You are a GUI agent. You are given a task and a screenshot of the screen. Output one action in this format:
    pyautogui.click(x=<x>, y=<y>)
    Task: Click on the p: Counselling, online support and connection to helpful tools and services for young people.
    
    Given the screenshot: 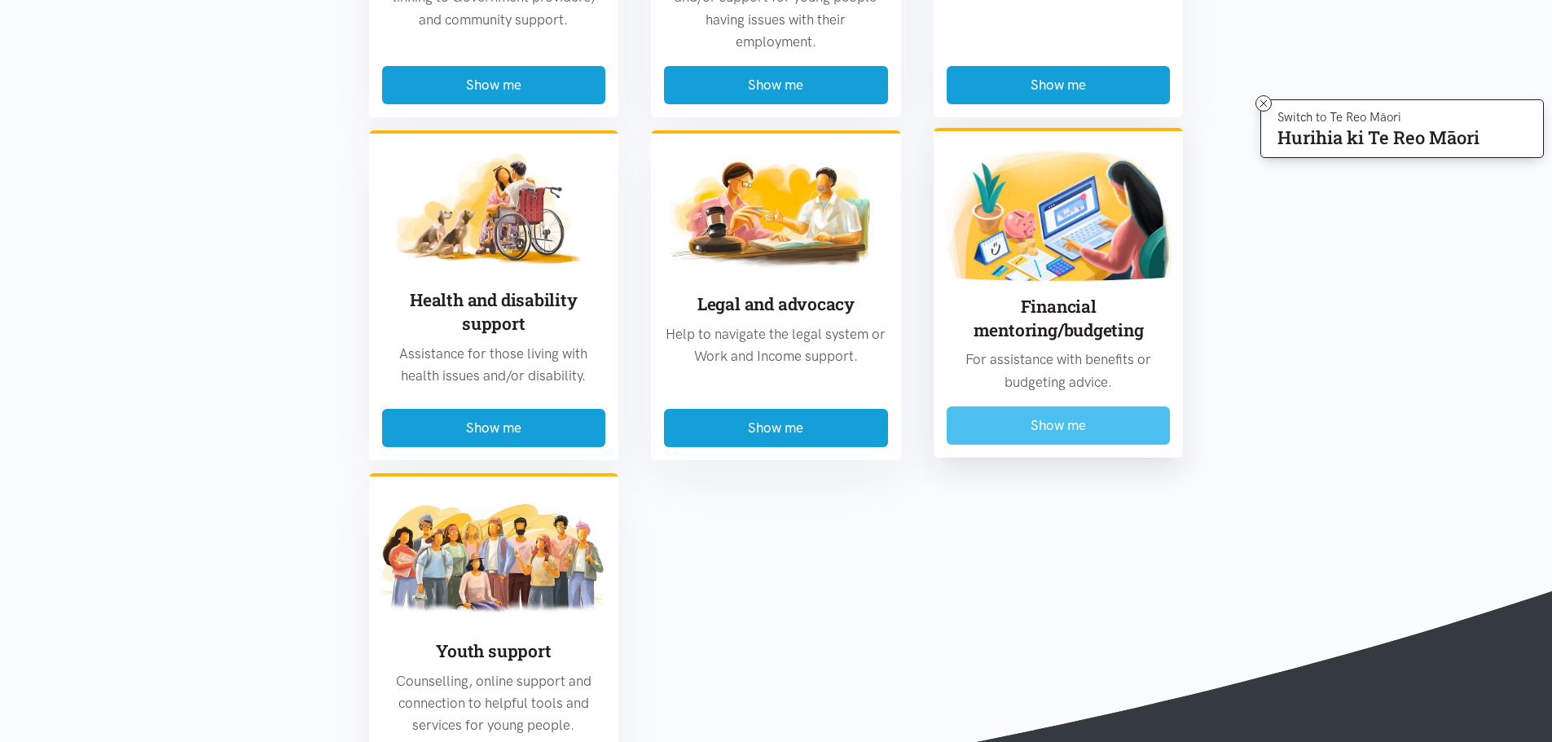 What is the action you would take?
    pyautogui.click(x=494, y=704)
    